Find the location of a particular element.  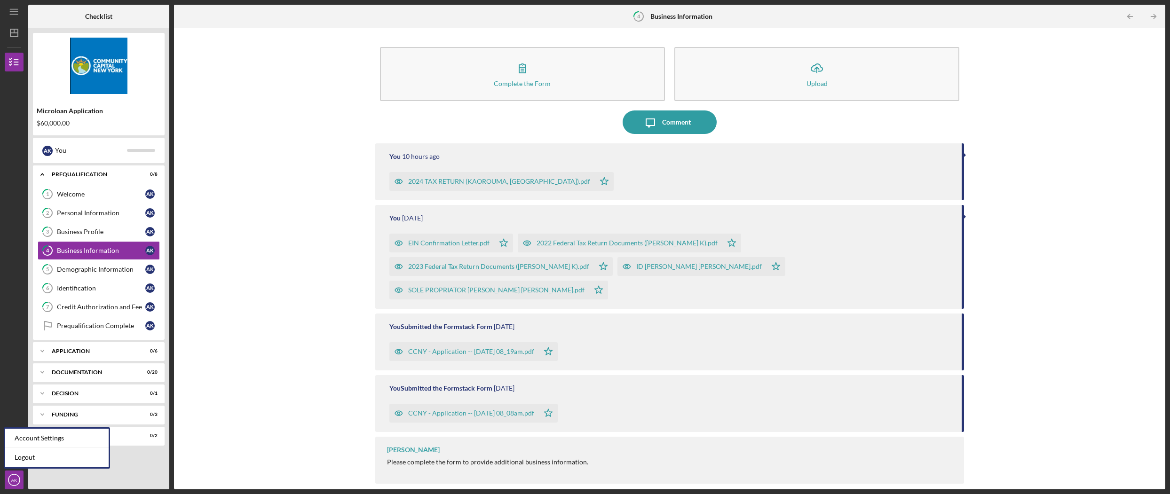

a: Prequalification CompleteAK is located at coordinates (99, 326).